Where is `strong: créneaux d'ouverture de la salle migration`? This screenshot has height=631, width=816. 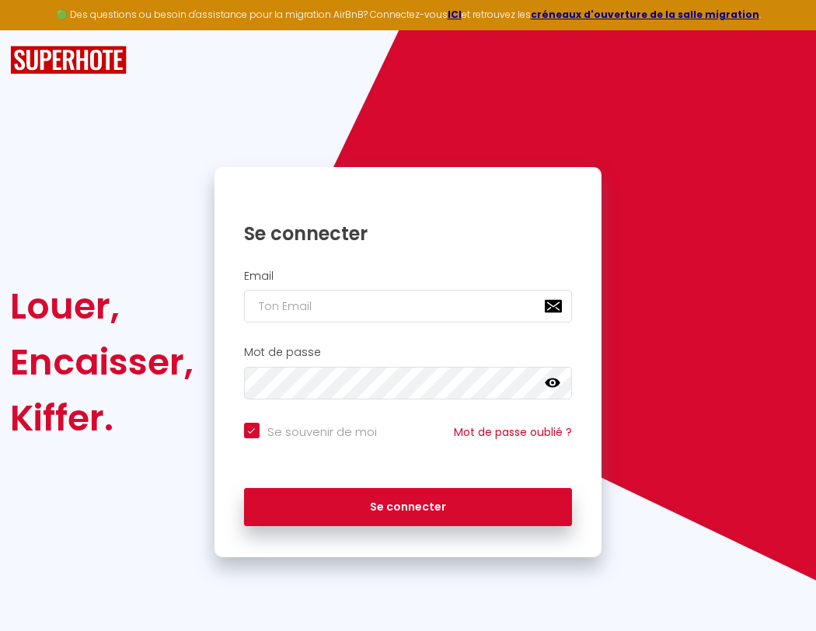
strong: créneaux d'ouverture de la salle migration is located at coordinates (645, 14).